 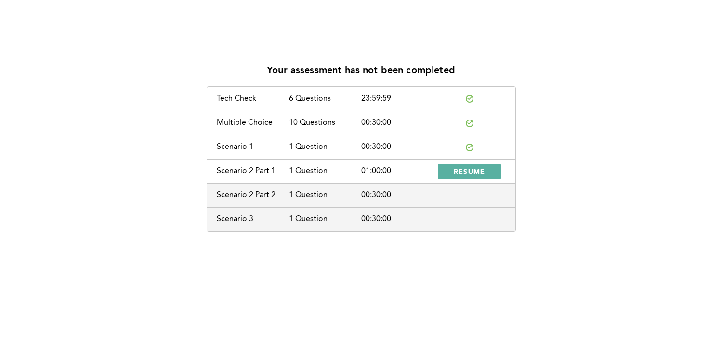 What do you see at coordinates (325, 123) in the screenshot?
I see `div: 10 Questions` at bounding box center [325, 123].